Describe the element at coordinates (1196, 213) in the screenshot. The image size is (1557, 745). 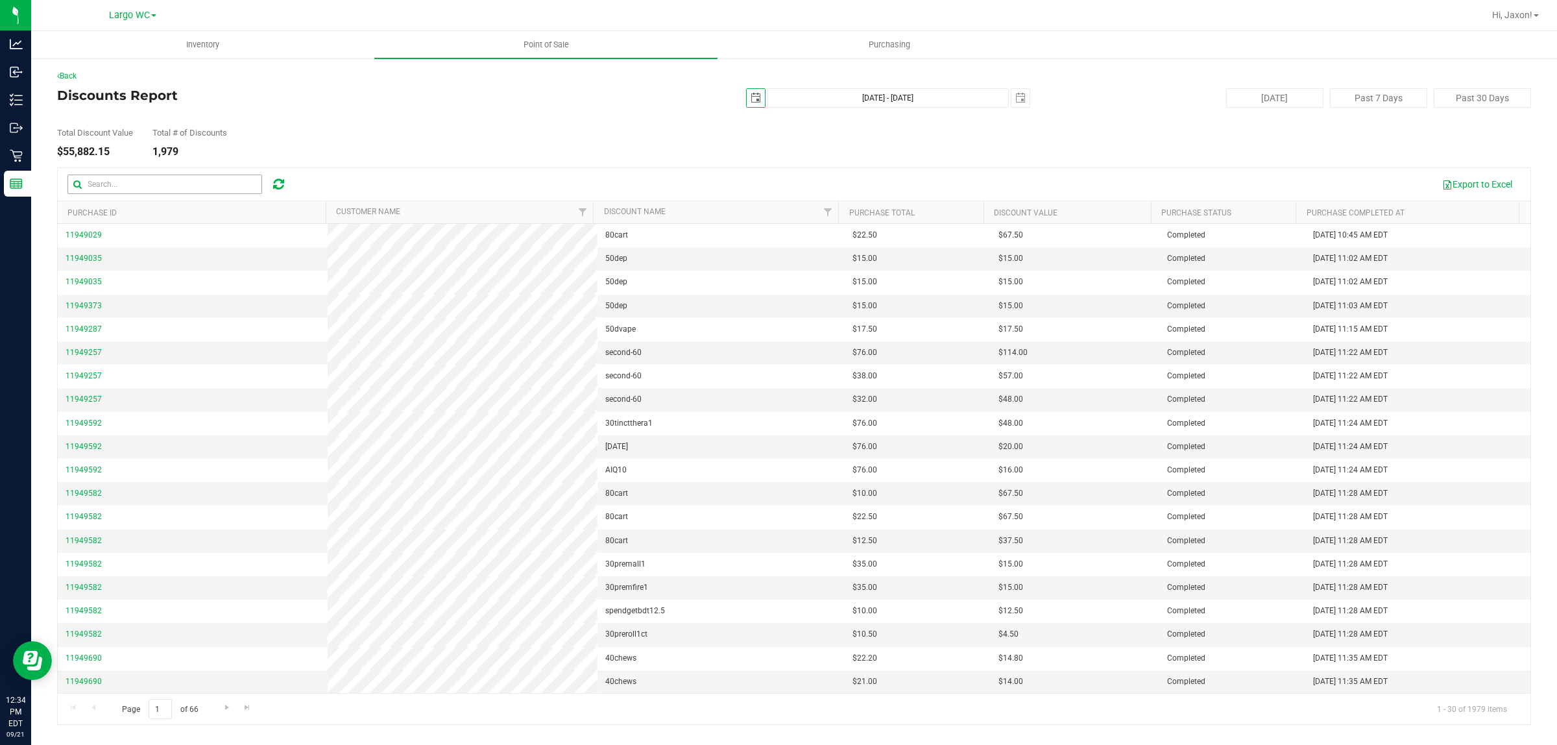
I see `a: Purchase Status` at that location.